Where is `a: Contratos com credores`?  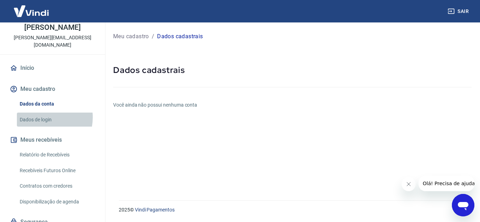 a: Contratos com credores is located at coordinates (57, 186).